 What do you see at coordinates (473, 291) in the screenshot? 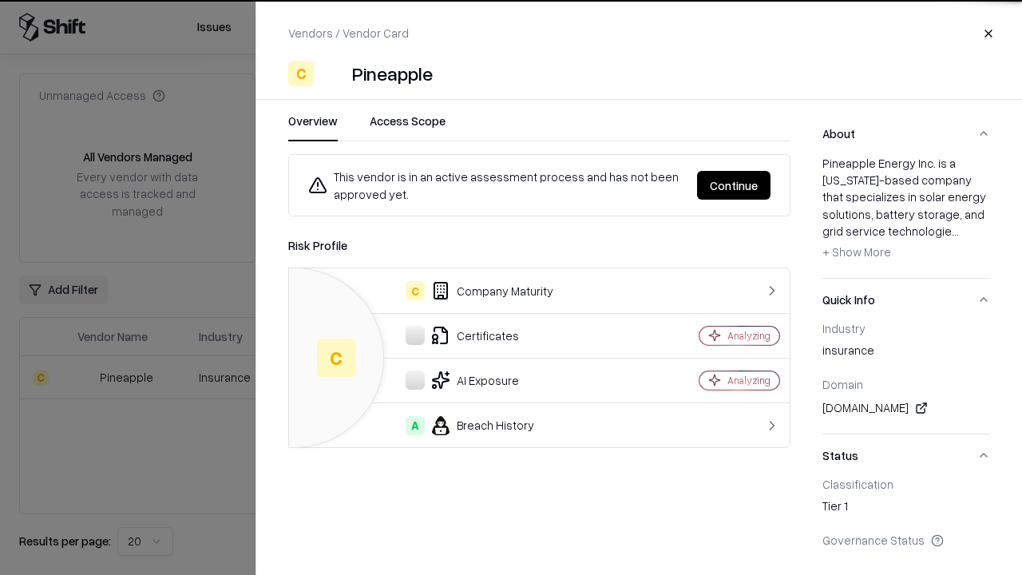
I see `div: Company Maturity` at bounding box center [473, 291].